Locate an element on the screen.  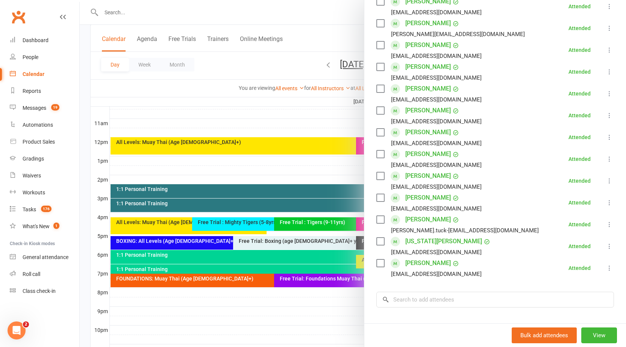
div: Tasks is located at coordinates (29, 209).